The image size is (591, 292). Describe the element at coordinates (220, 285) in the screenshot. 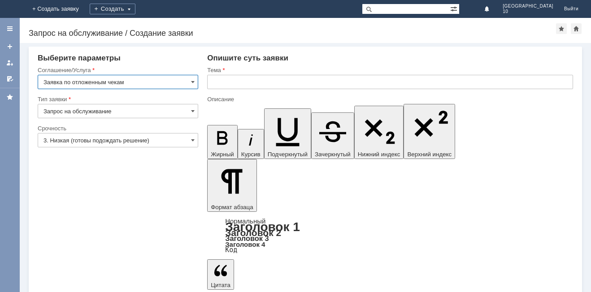

I see `span: Цитата` at that location.